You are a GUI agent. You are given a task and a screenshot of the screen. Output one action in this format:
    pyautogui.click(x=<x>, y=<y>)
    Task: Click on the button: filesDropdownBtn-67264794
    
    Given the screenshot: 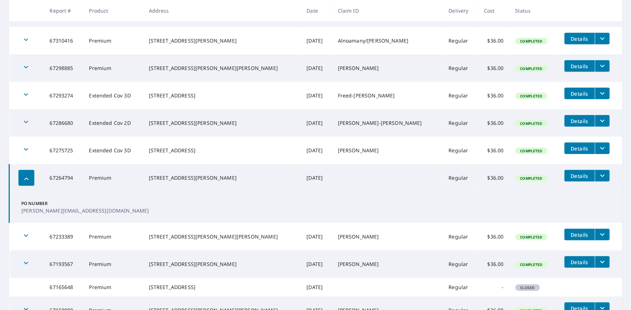 What is the action you would take?
    pyautogui.click(x=602, y=176)
    